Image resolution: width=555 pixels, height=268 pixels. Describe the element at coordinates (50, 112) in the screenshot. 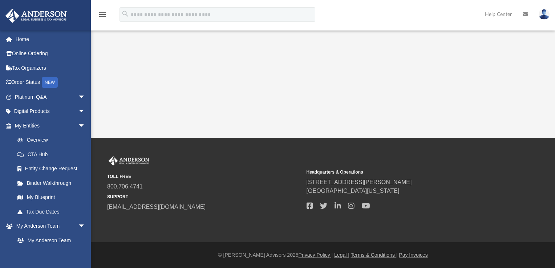

I see `a: Digital Productsarrow_drop_down` at that location.